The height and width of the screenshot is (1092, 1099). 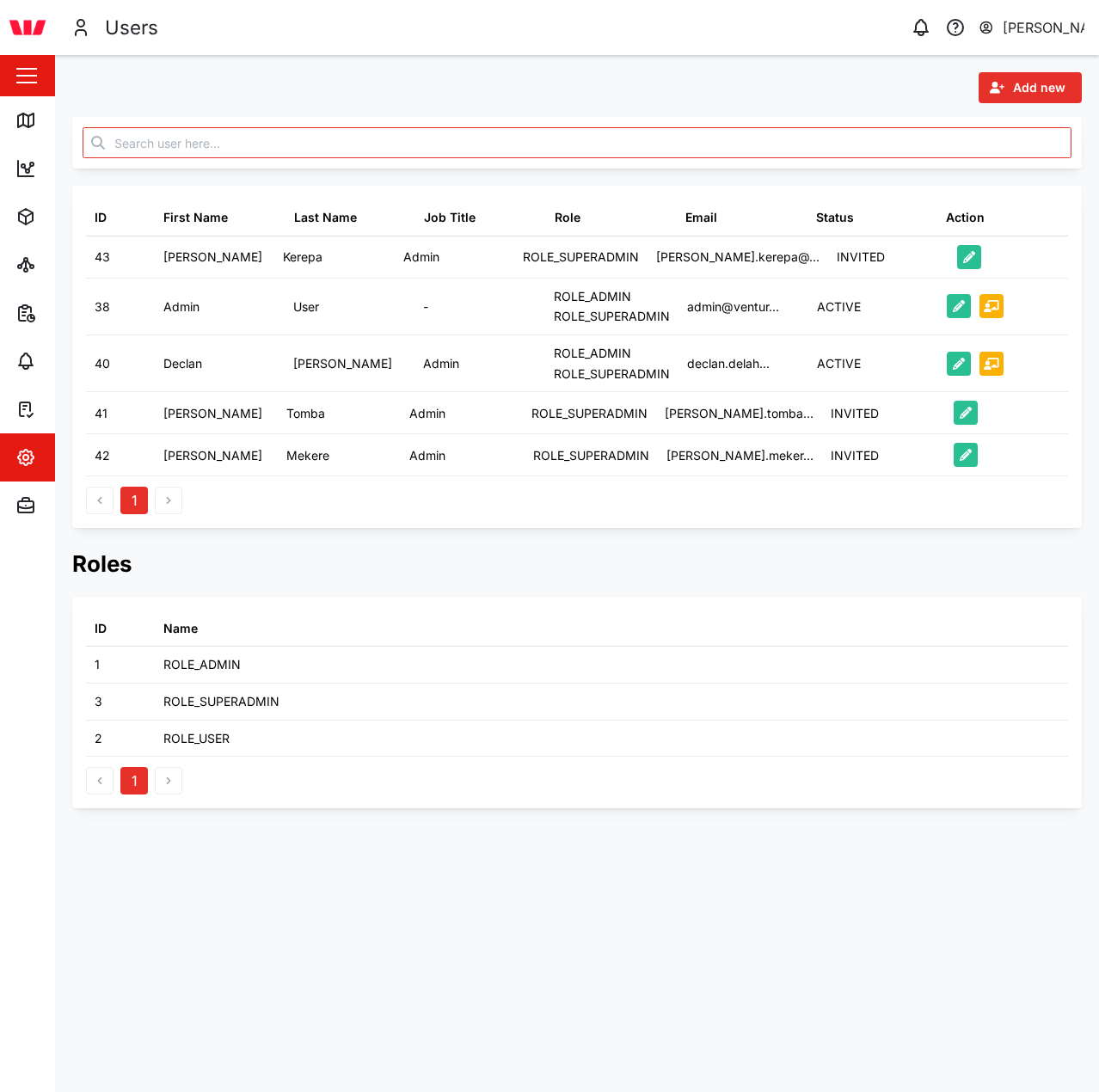 I want to click on img: Main Logo, so click(x=27, y=27).